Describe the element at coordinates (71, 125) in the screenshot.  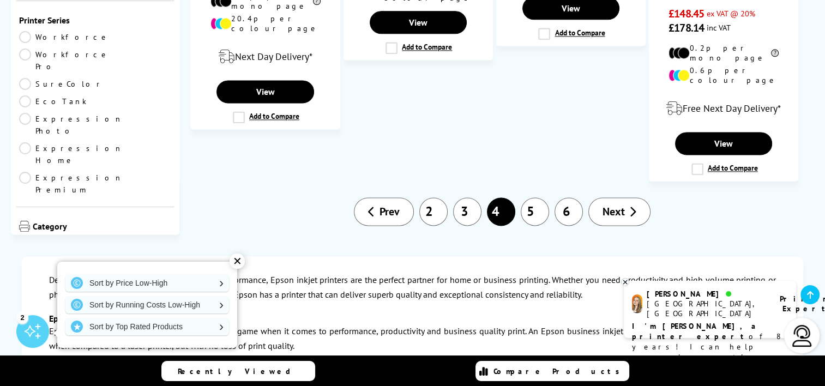
I see `a: Expression Photo` at that location.